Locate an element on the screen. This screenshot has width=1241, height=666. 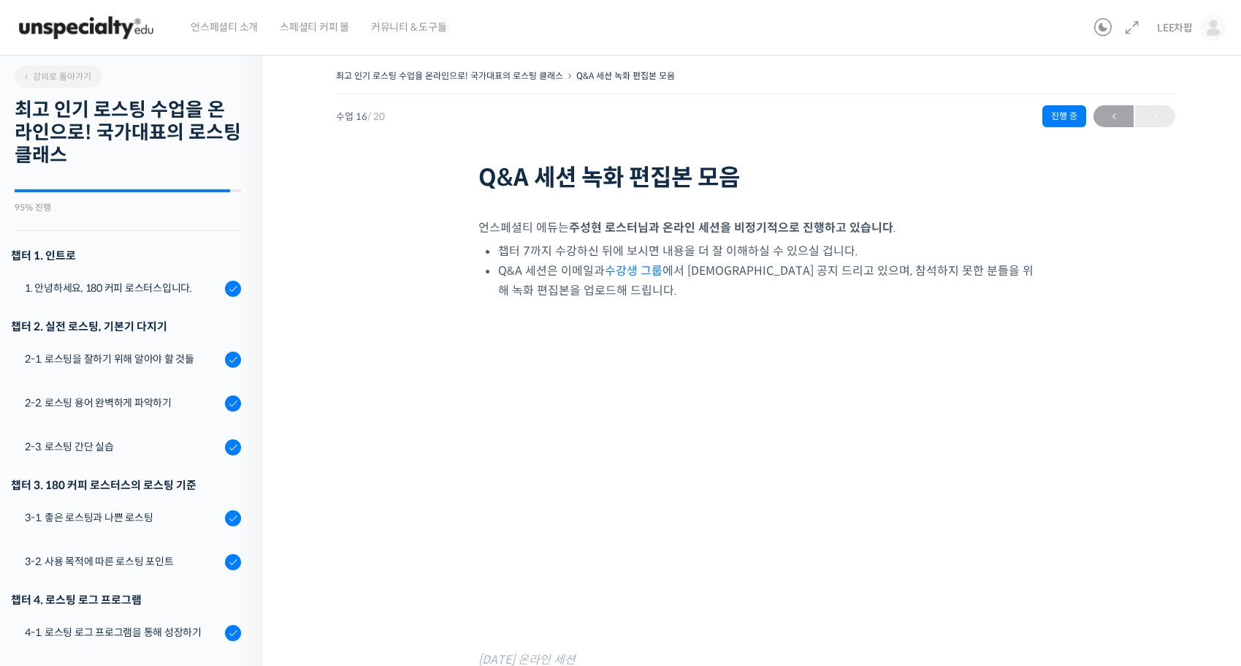
div: 95% 진행 is located at coordinates (128, 208).